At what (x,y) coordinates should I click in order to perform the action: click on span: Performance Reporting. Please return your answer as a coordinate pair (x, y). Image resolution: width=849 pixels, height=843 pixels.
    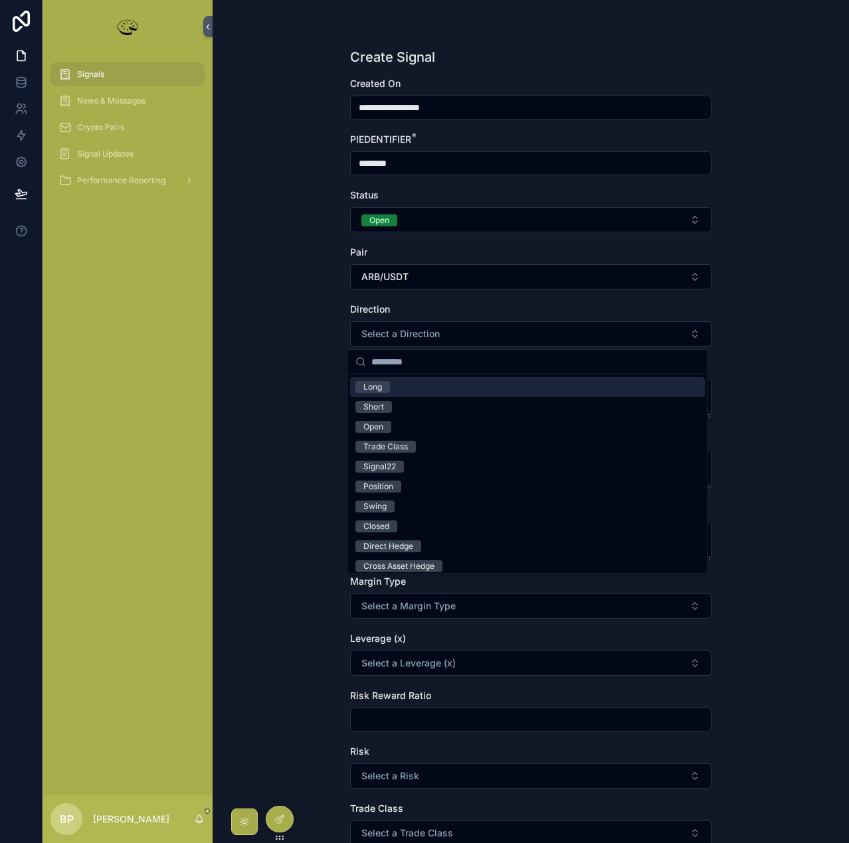
    Looking at the image, I should click on (121, 181).